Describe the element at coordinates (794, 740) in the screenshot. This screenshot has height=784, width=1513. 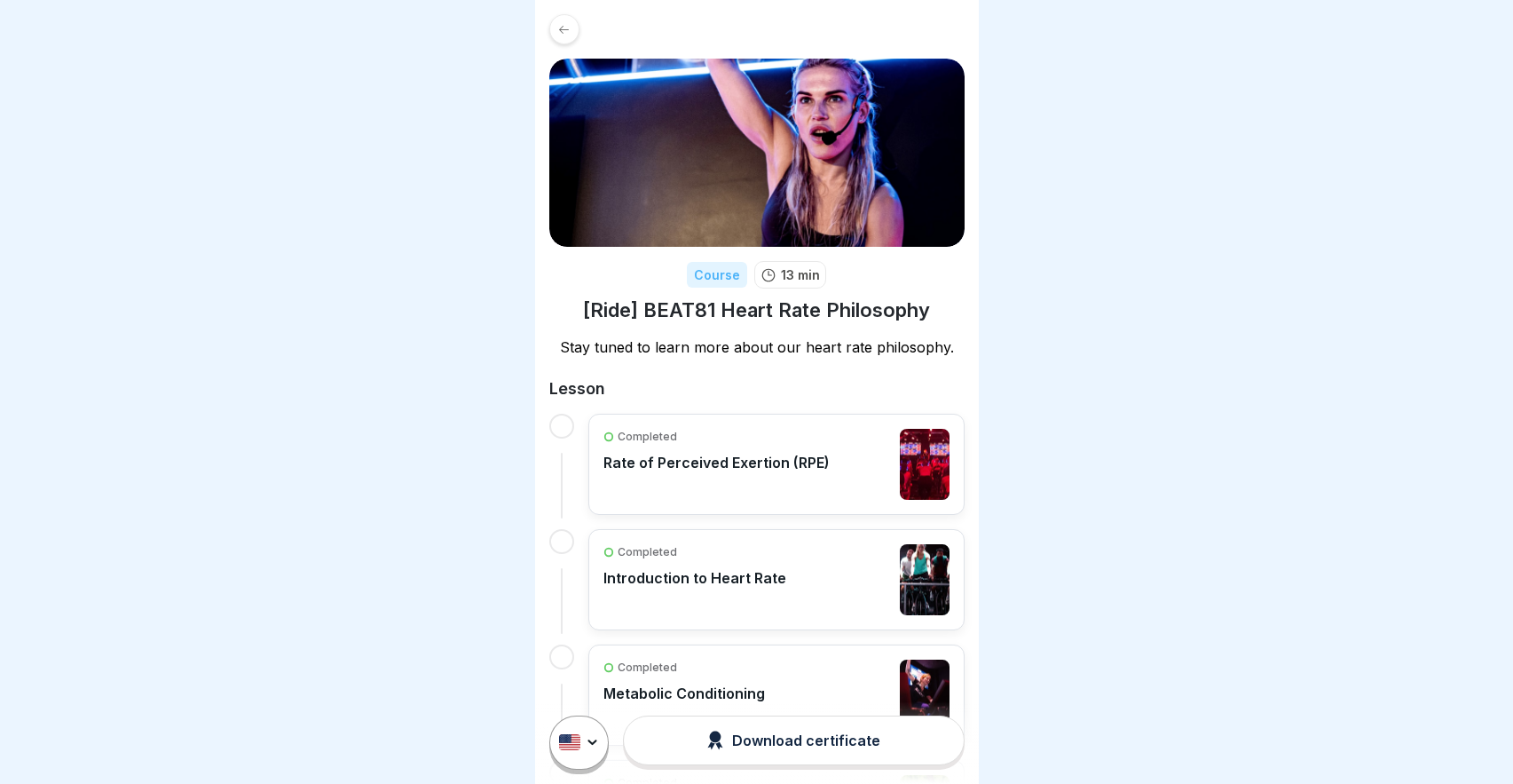
I see `div: Download certificate` at that location.